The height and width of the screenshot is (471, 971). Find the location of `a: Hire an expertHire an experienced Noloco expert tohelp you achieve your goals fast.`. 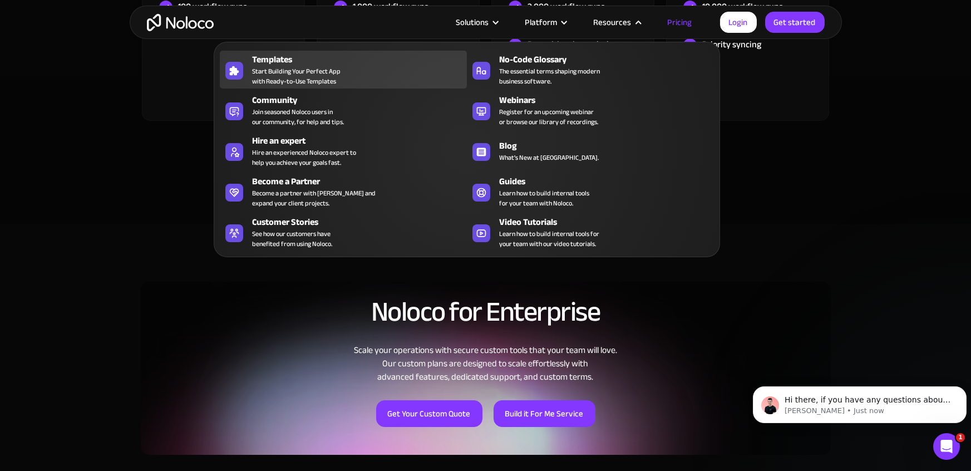

a: Hire an expertHire an experienced Noloco expert tohelp you achieve your goals fast. is located at coordinates (343, 151).